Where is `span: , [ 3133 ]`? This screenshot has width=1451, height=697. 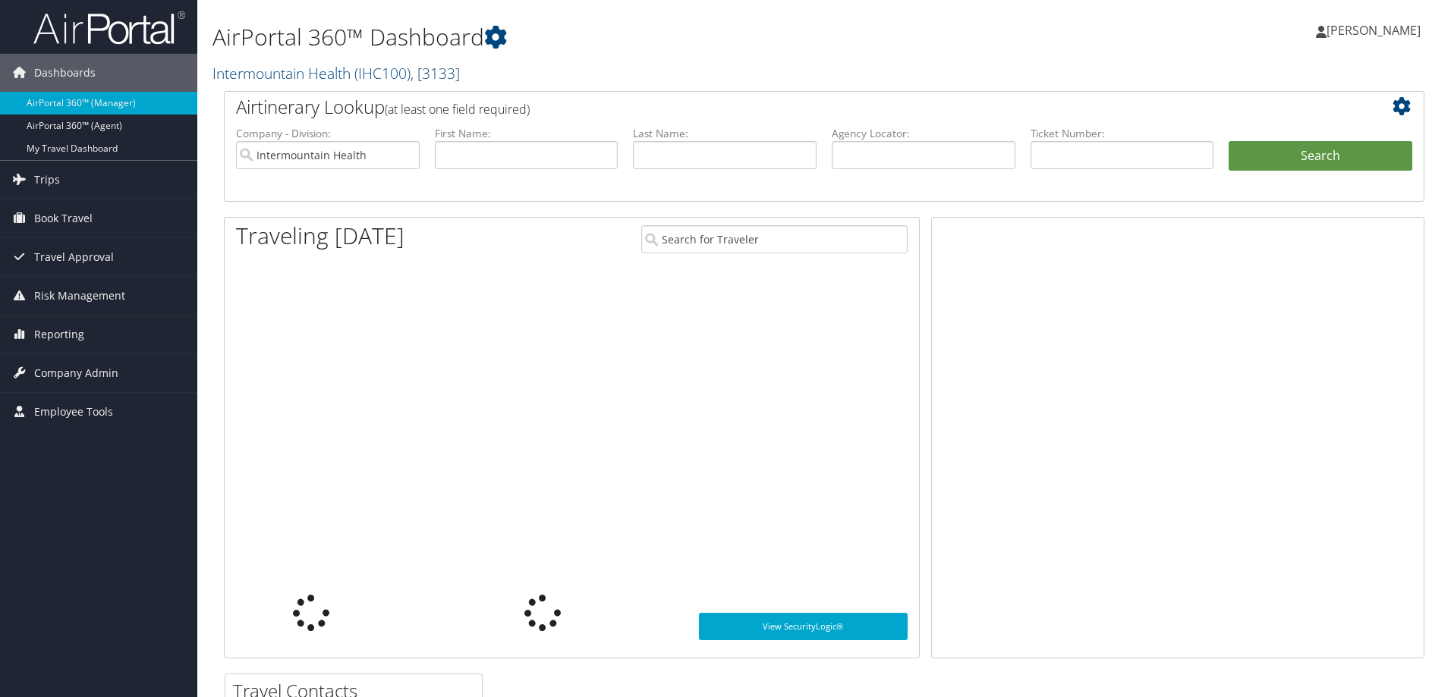 span: , [ 3133 ] is located at coordinates (435, 73).